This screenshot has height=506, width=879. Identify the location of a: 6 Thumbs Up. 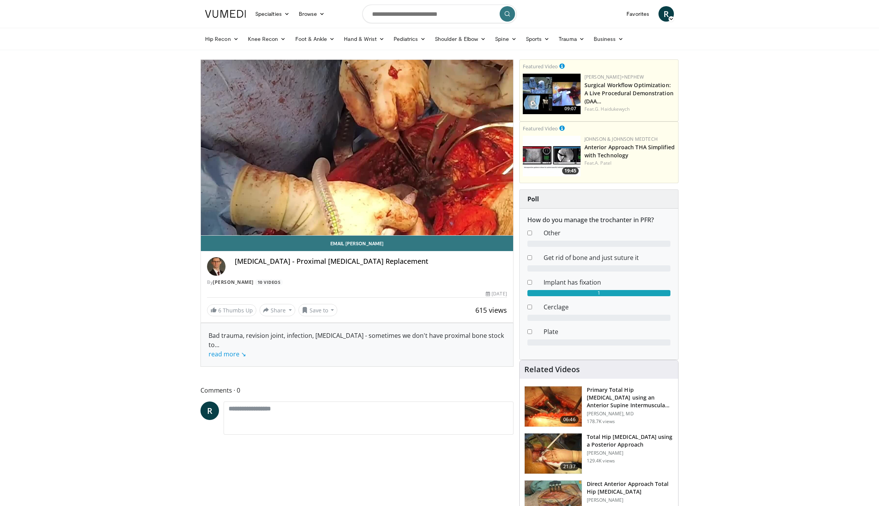
(232, 310).